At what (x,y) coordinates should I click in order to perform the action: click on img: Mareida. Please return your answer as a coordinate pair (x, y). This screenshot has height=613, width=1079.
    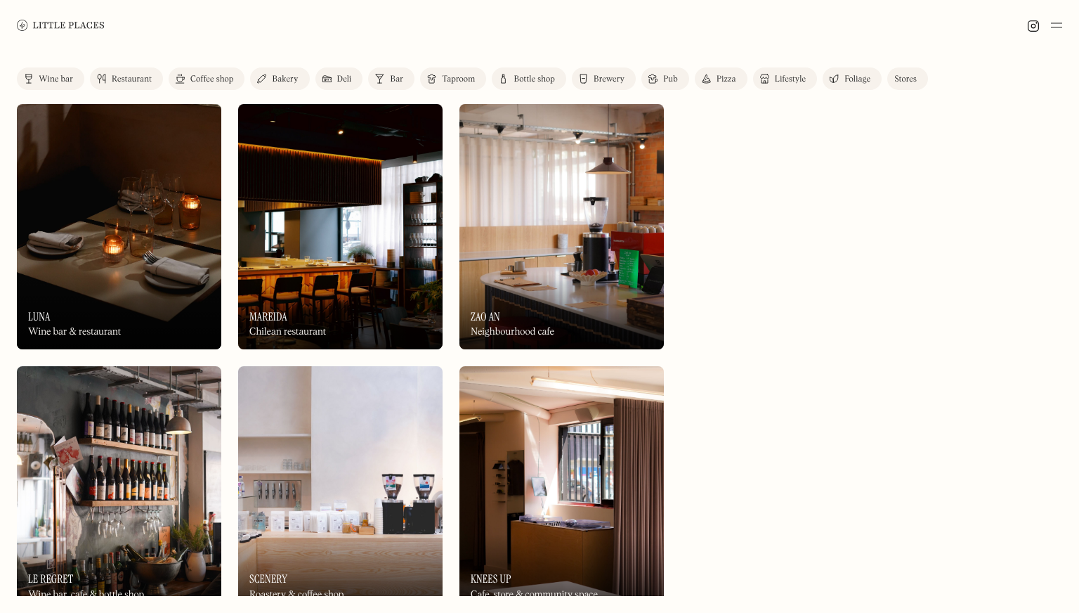
    Looking at the image, I should click on (340, 226).